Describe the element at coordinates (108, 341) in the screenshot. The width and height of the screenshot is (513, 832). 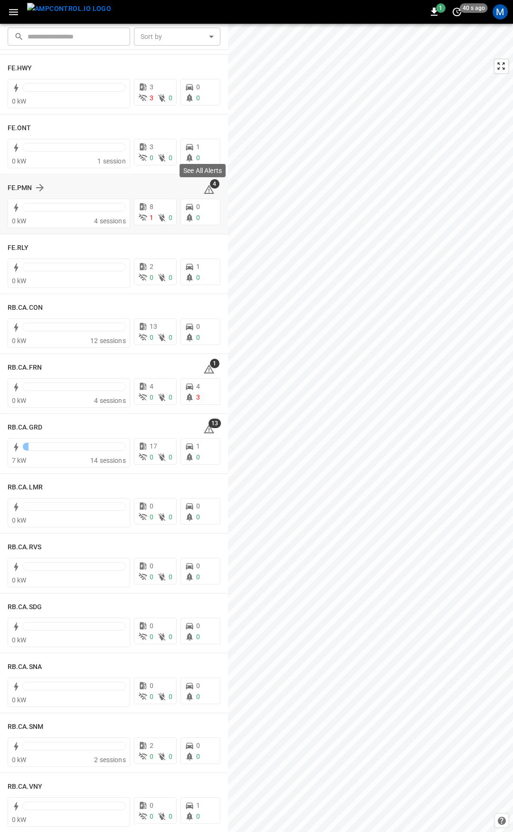
I see `span: 12 sessions` at that location.